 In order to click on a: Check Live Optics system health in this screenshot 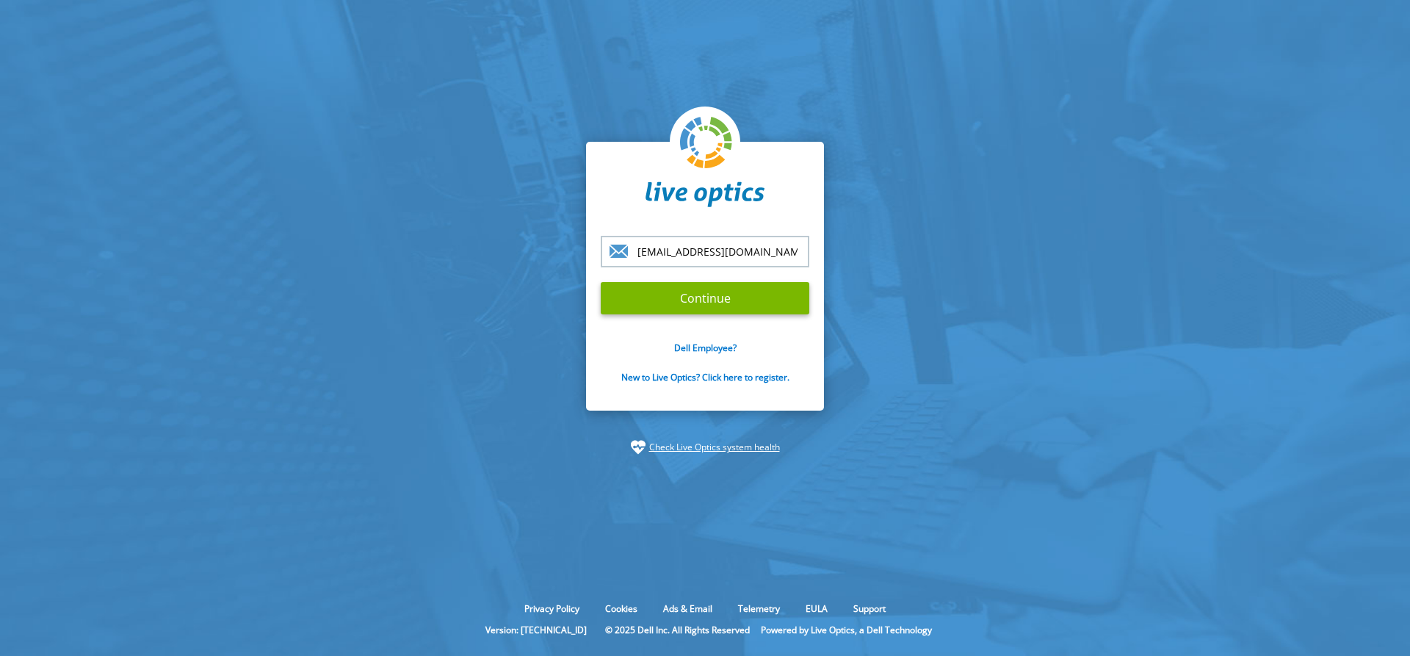, I will do `click(714, 447)`.